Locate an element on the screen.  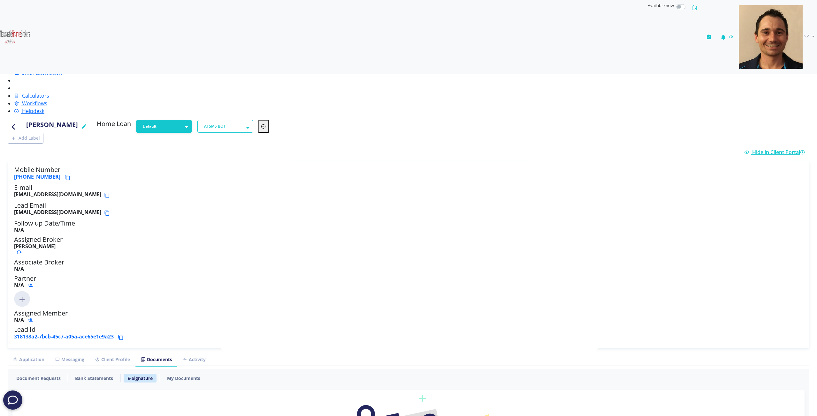
a: Document Requests is located at coordinates (38, 378).